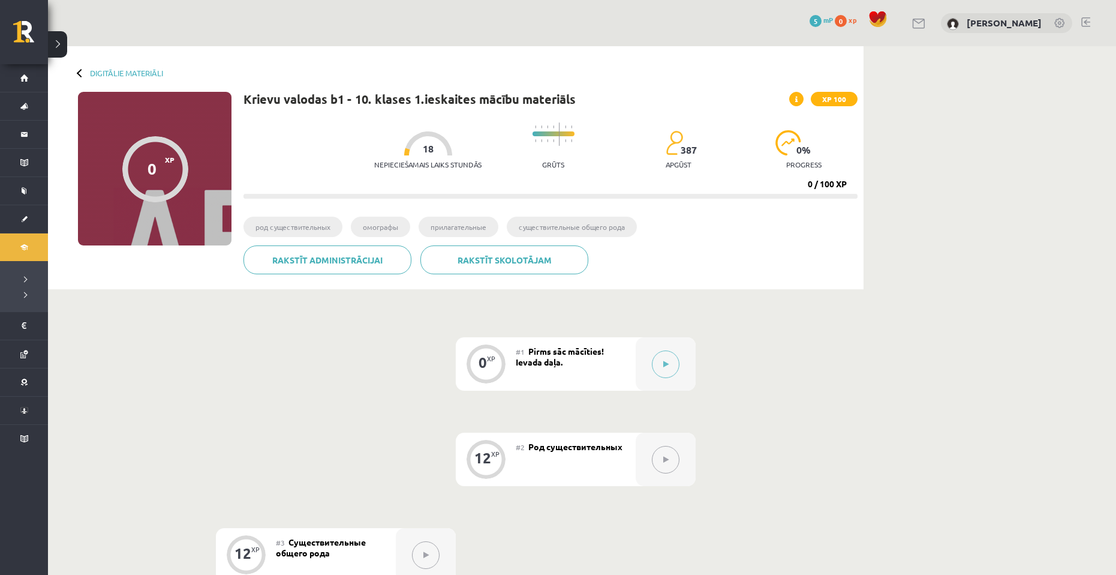 The height and width of the screenshot is (575, 1116). I want to click on span: Pirms sāc mācīties! Ievada daļa., so click(560, 356).